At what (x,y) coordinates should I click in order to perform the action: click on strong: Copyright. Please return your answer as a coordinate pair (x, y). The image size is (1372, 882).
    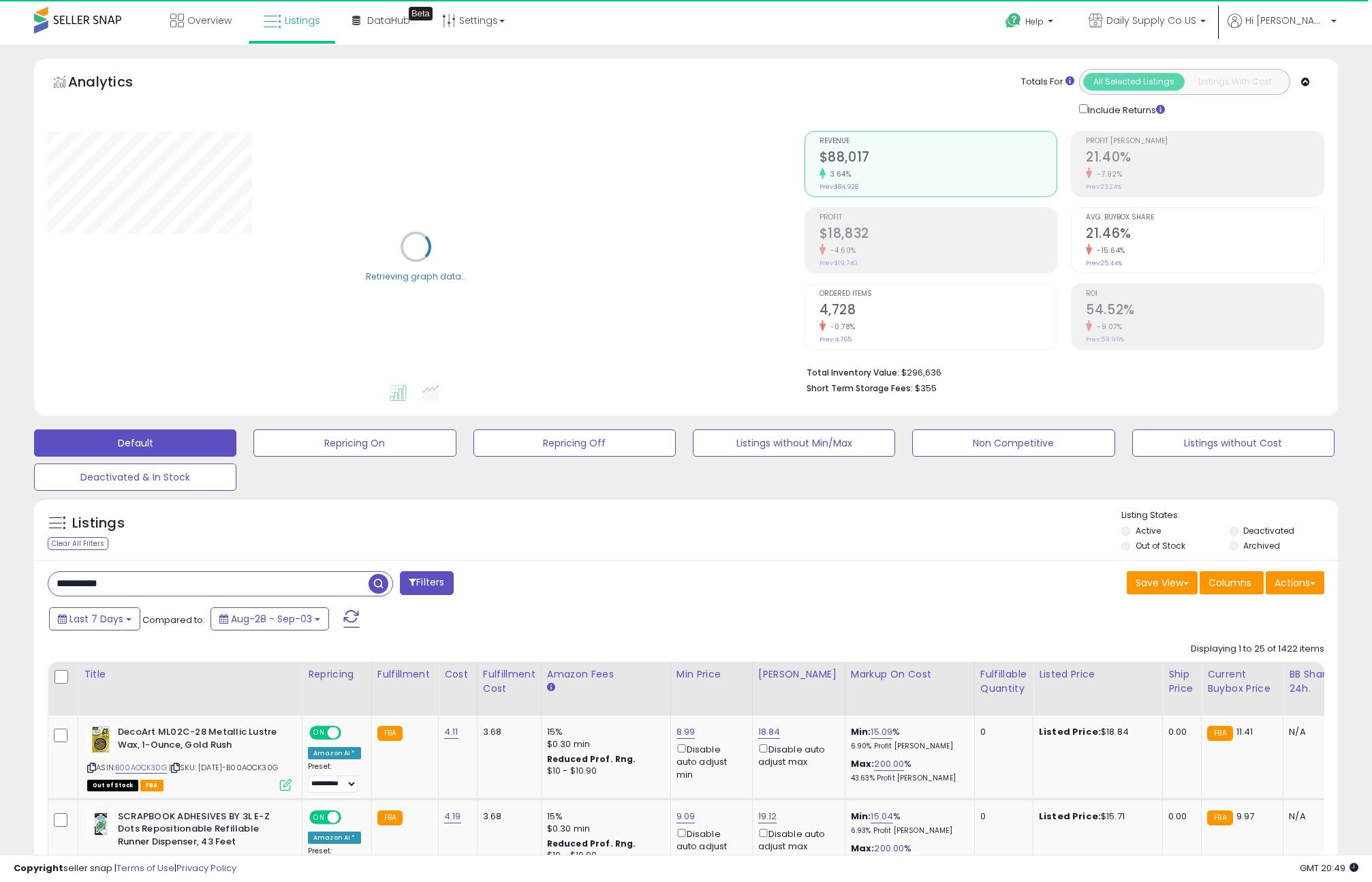
    Looking at the image, I should click on (38, 868).